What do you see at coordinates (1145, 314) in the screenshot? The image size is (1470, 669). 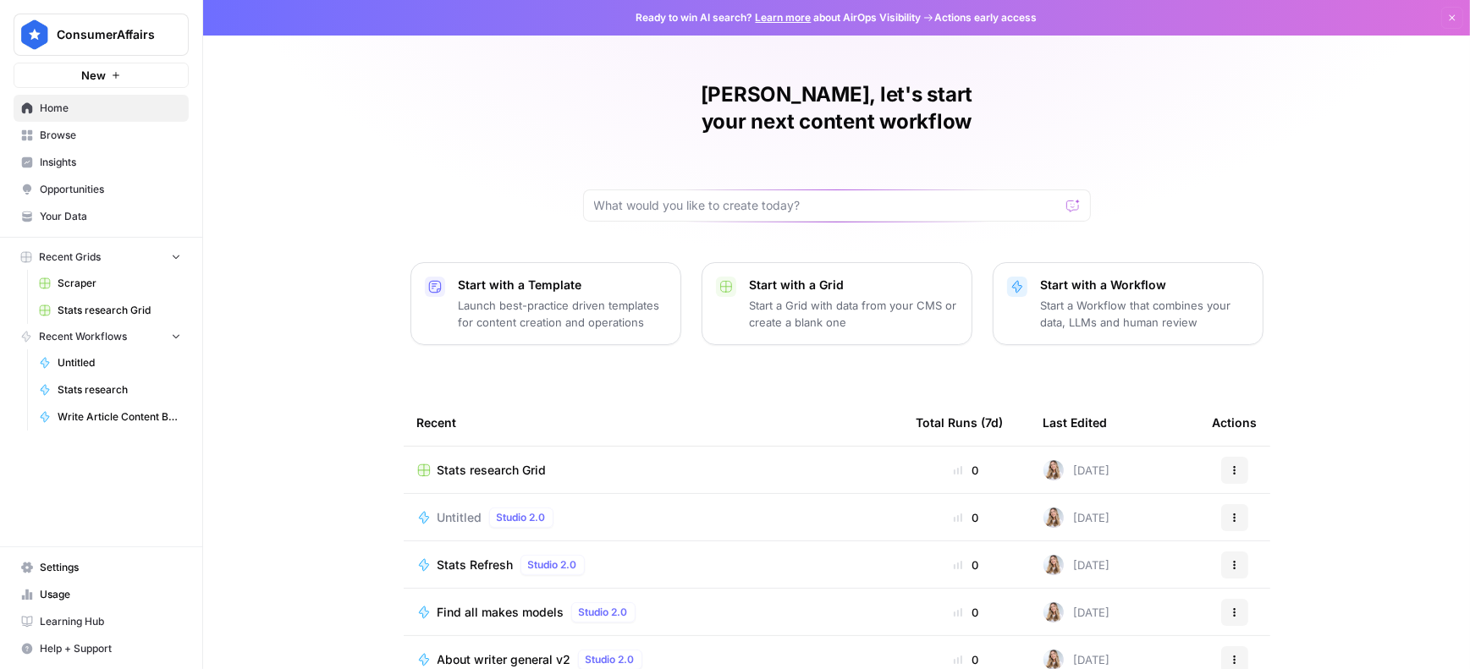 I see `p: Start a Workflow that combines your data, LLMs and human review` at bounding box center [1145, 314].